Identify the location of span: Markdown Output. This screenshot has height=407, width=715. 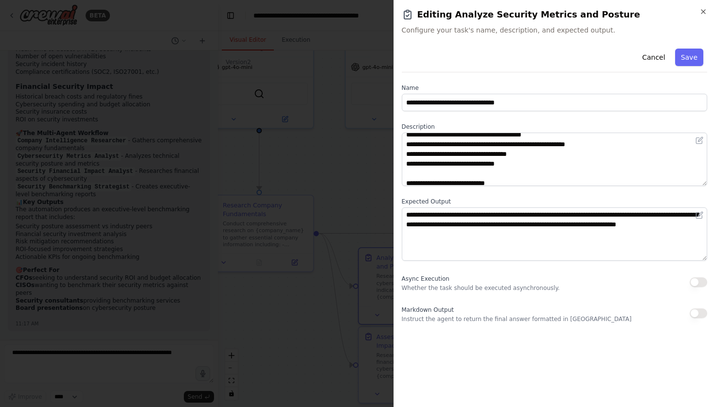
(427, 310).